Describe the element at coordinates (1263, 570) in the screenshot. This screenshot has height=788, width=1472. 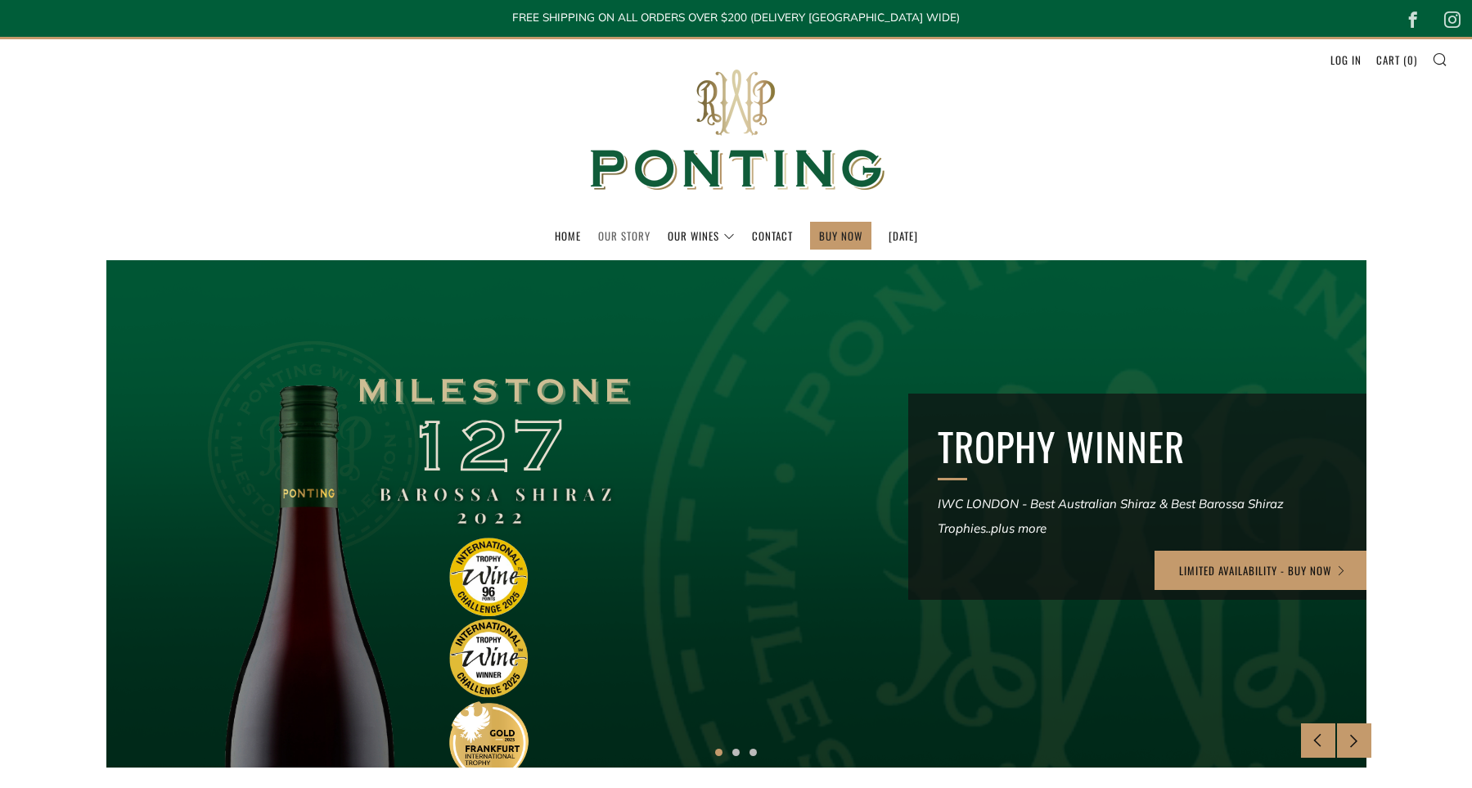
I see `a: LIMITED AVAILABILITY - BUY NOW` at that location.